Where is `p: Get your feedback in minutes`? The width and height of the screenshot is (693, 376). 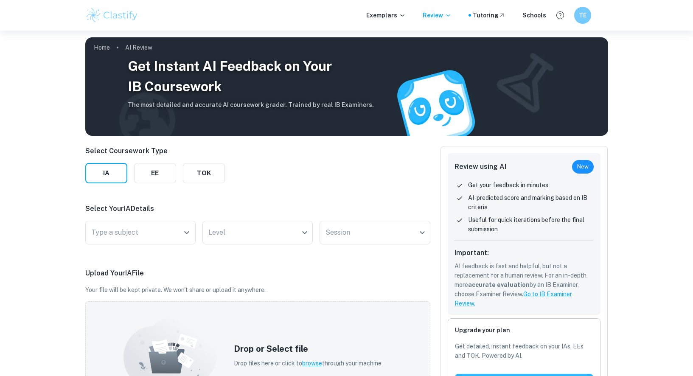
p: Get your feedback in minutes is located at coordinates (508, 185).